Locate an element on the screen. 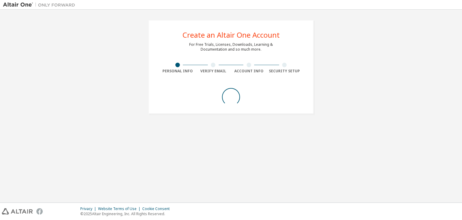 The height and width of the screenshot is (220, 462). img: altair_logo.svg is located at coordinates (17, 211).